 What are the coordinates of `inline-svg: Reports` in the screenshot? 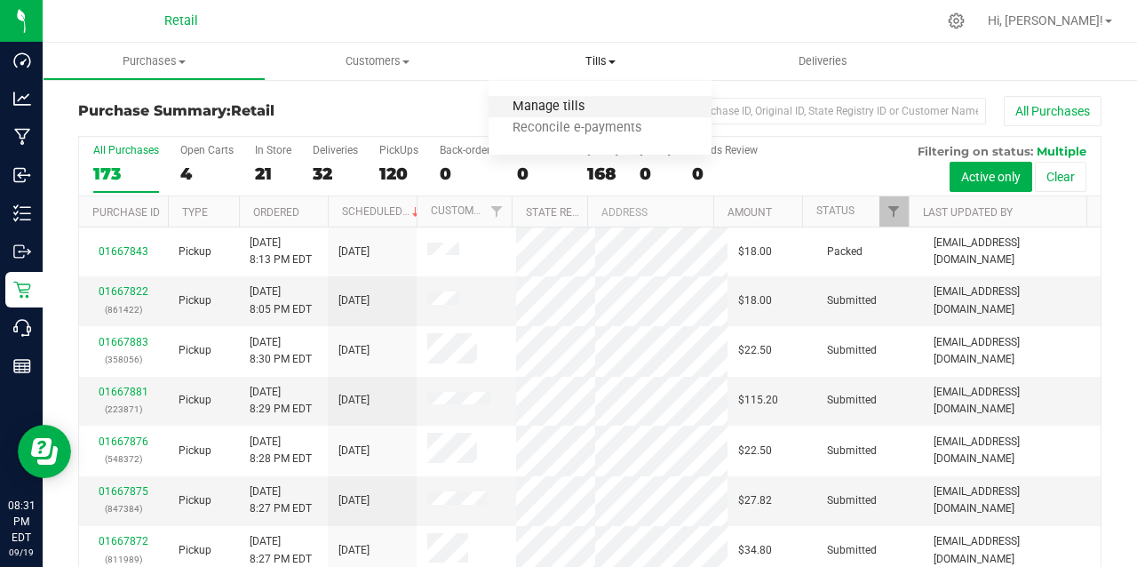 It's located at (22, 366).